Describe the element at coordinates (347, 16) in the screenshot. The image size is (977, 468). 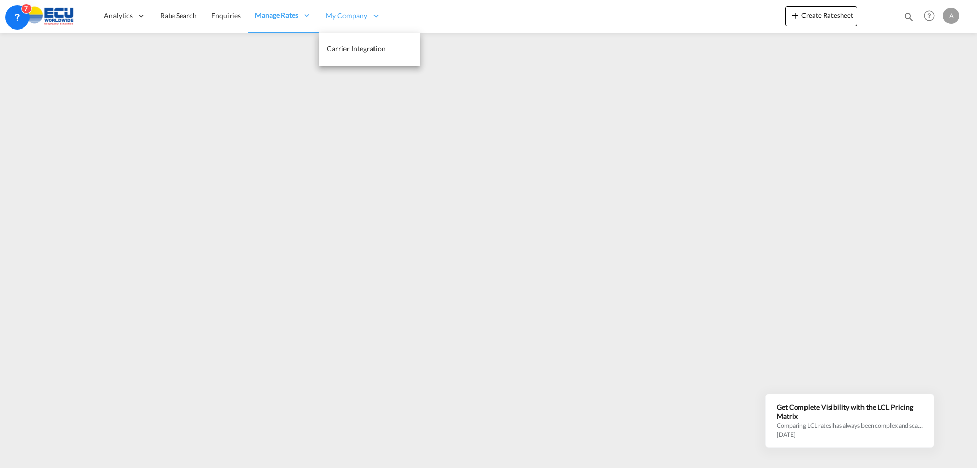
I see `span: My Company` at that location.